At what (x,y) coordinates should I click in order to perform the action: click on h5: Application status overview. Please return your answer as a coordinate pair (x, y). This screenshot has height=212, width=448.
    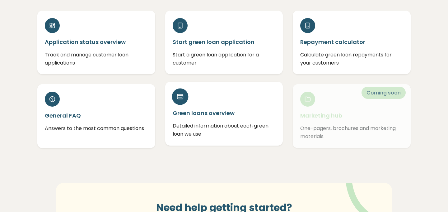
    Looking at the image, I should click on (96, 42).